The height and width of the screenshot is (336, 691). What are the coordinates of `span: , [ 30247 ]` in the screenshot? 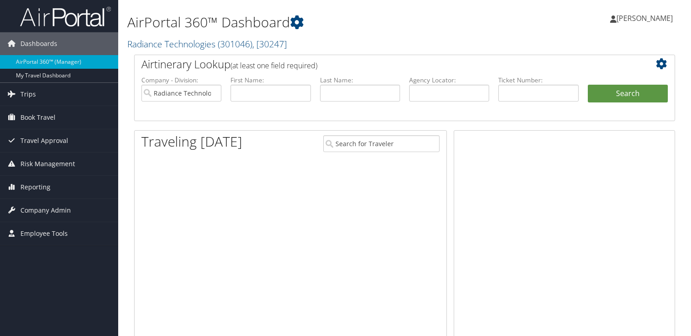 It's located at (270, 44).